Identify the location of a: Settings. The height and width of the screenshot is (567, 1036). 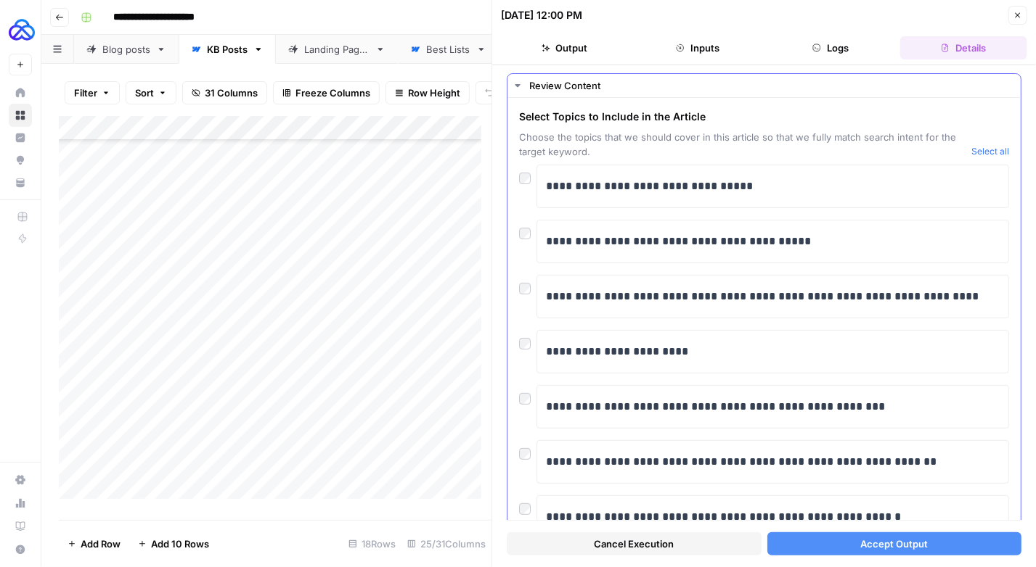
(20, 480).